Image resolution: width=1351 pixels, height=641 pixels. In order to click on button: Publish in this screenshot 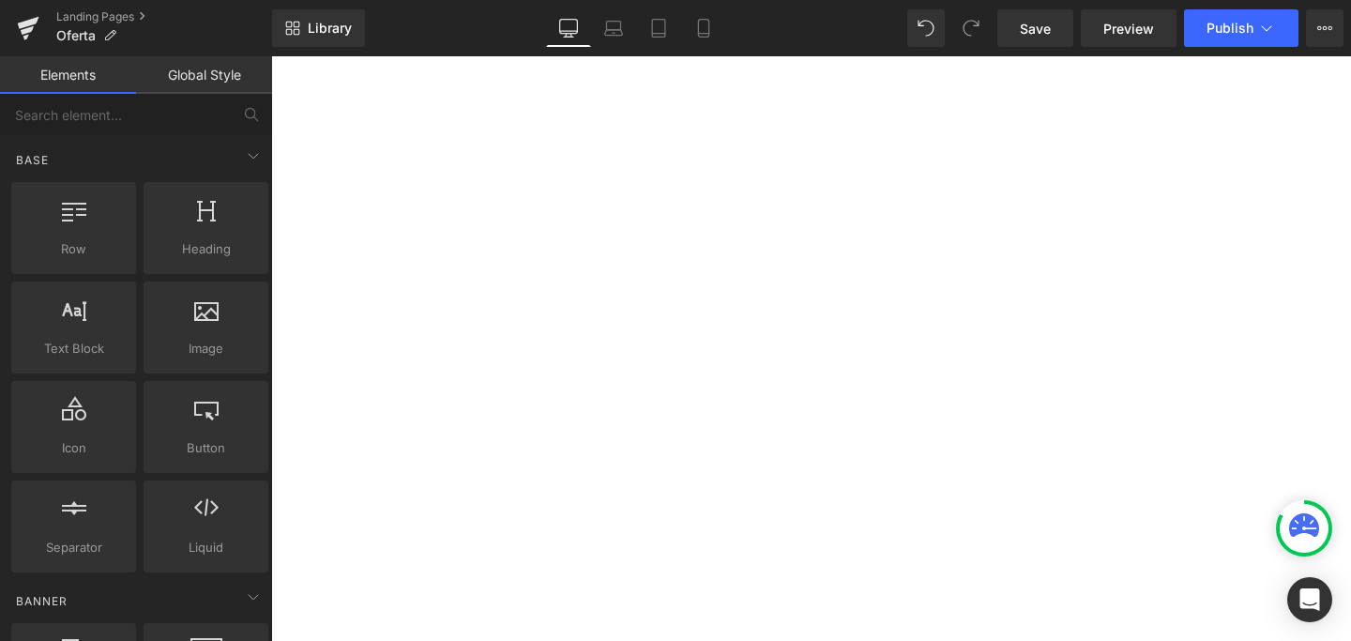, I will do `click(1241, 28)`.